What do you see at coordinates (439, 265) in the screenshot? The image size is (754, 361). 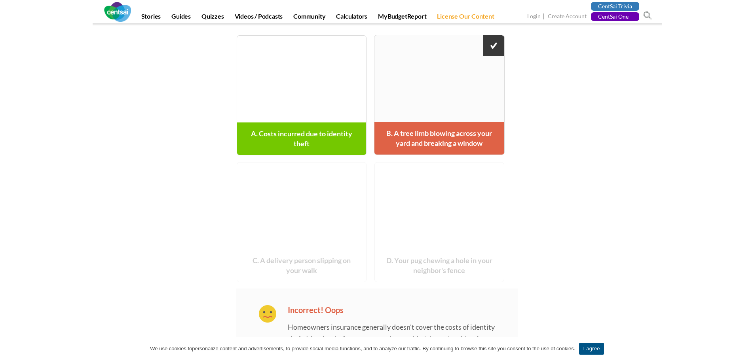 I see `span: D. Your pug chewing a hole in your neighbor's fence` at bounding box center [439, 265].